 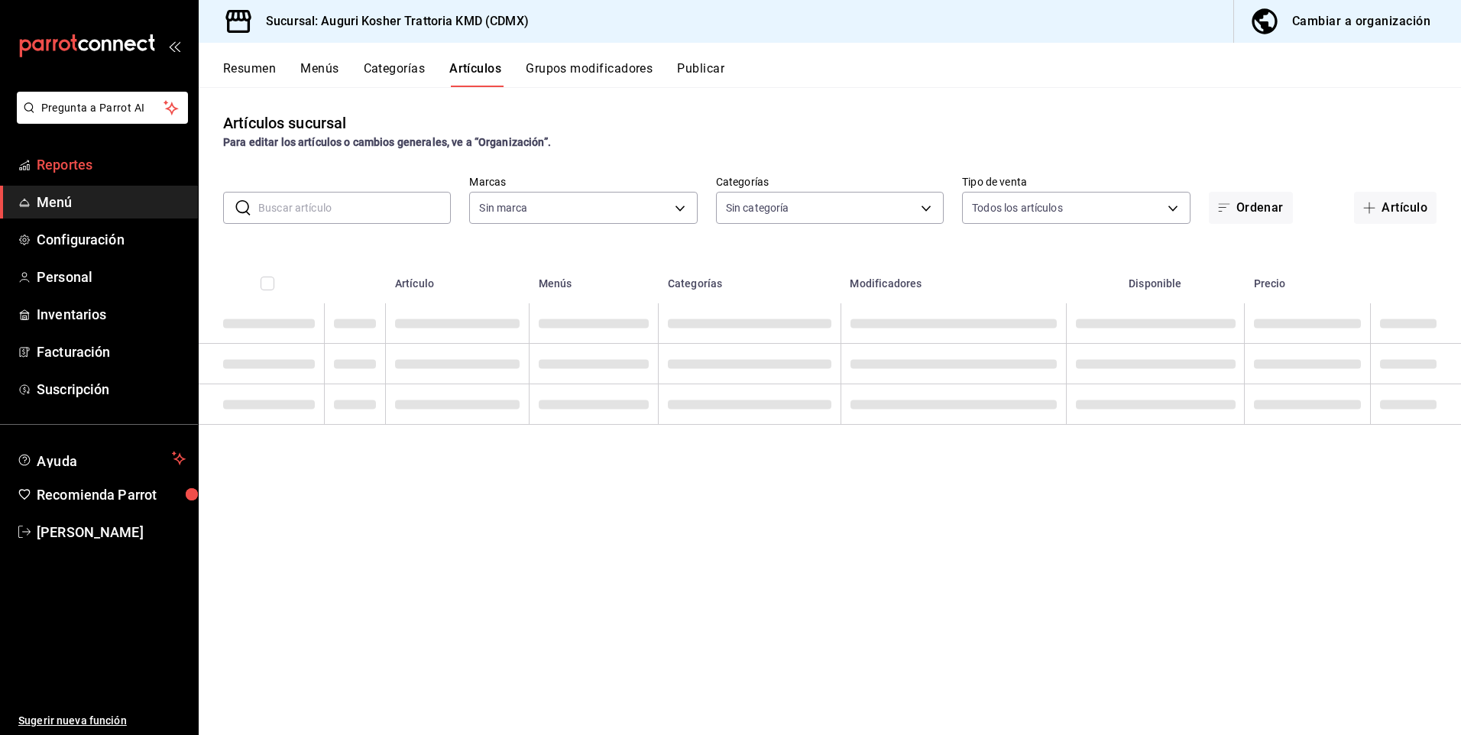 I want to click on label: Categorías, so click(x=830, y=182).